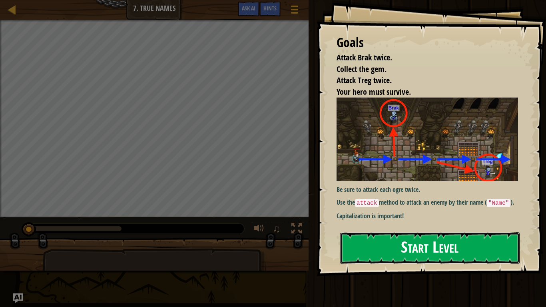 This screenshot has width=546, height=307. What do you see at coordinates (421, 69) in the screenshot?
I see `li: Collect the gem.` at bounding box center [421, 69].